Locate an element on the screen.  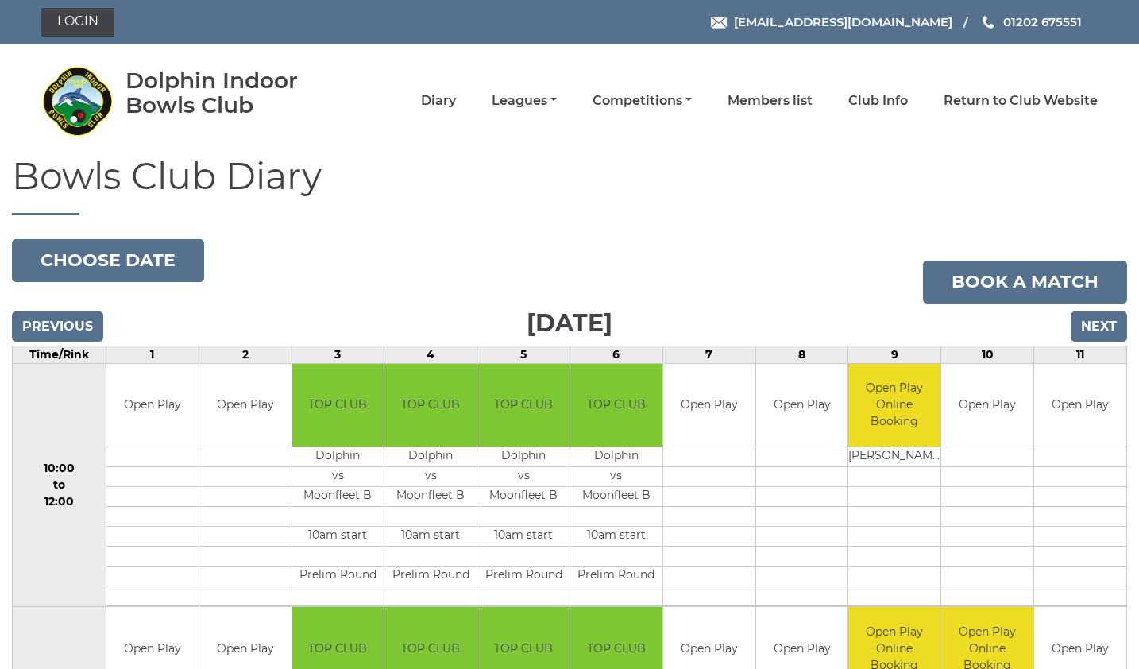
td: 2 is located at coordinates (245, 354).